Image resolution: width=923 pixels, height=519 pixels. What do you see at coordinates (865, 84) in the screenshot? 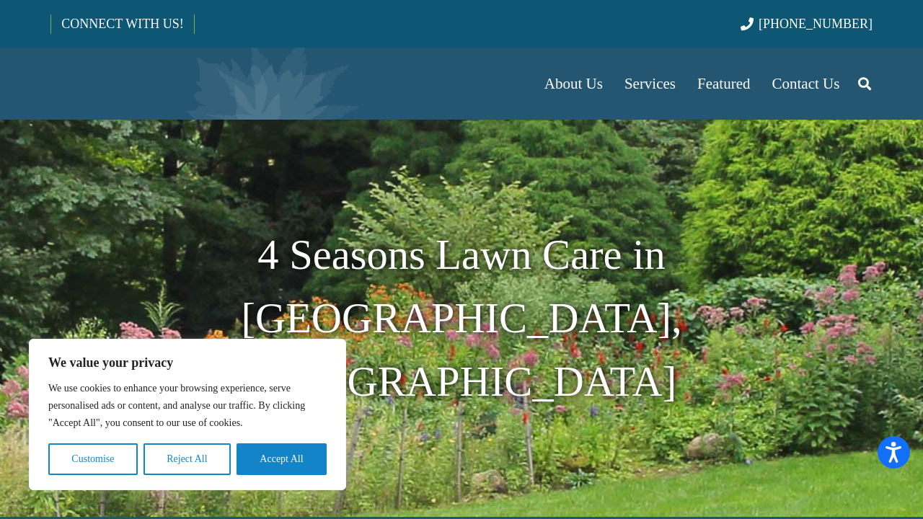
I see `a: Search` at bounding box center [865, 84].